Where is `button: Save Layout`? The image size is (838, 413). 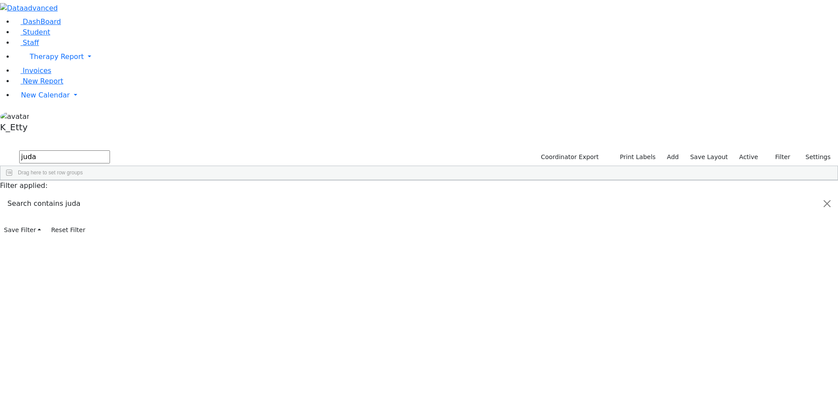
button: Save Layout is located at coordinates (709, 157).